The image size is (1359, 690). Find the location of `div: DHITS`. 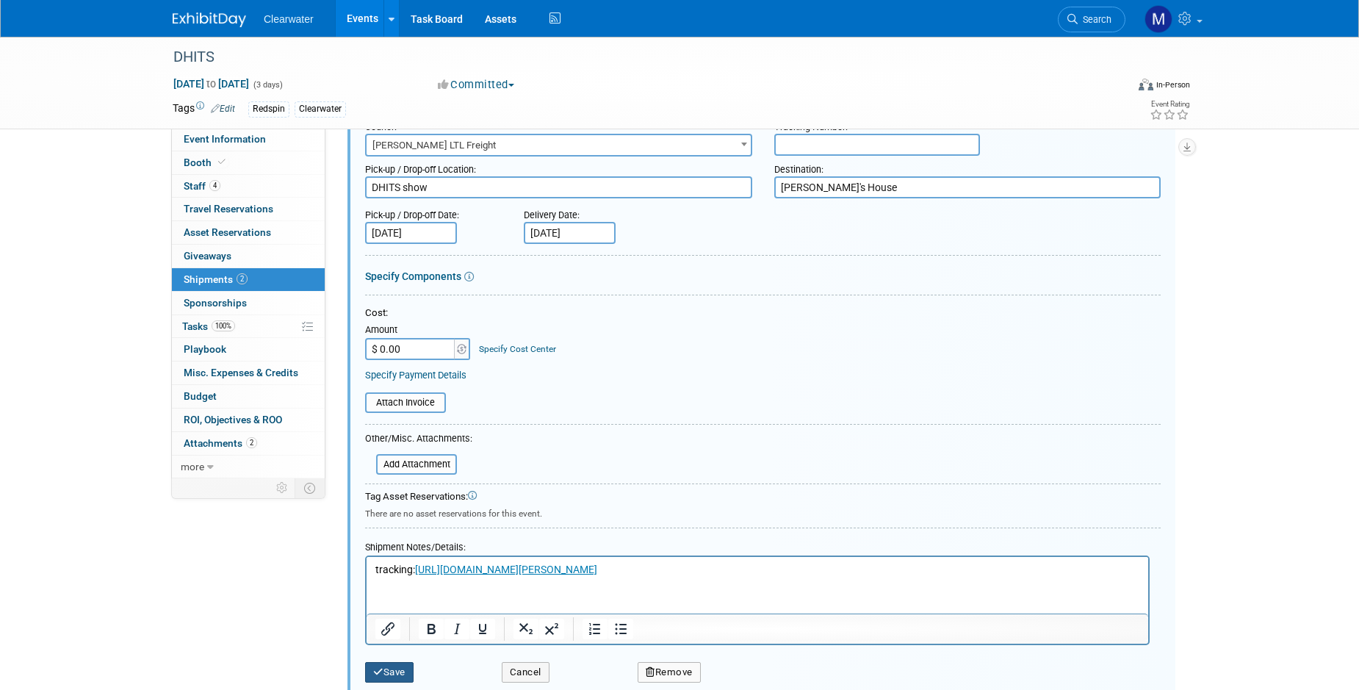

div: DHITS is located at coordinates (636, 57).